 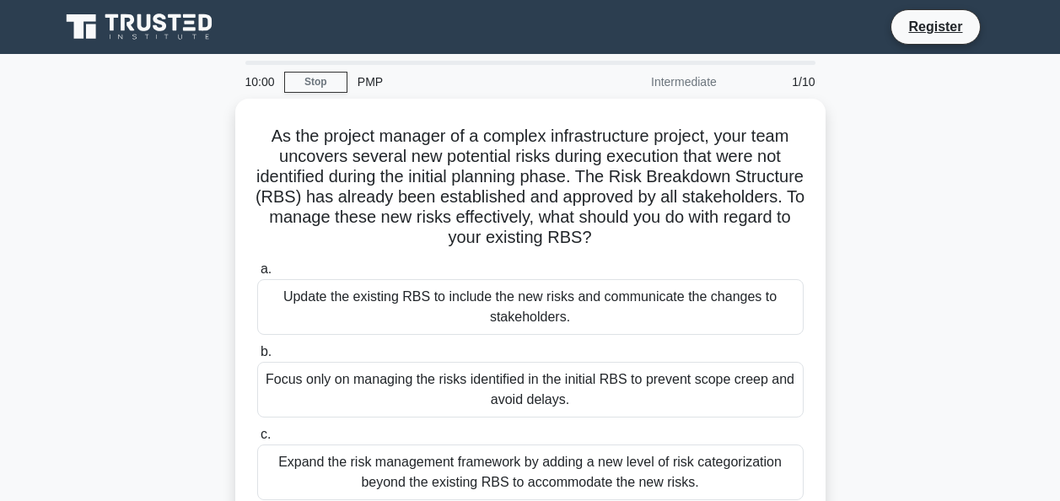 I want to click on div: Expand the risk management framework by adding a new level of risk categorization beyond the exis..., so click(x=530, y=472).